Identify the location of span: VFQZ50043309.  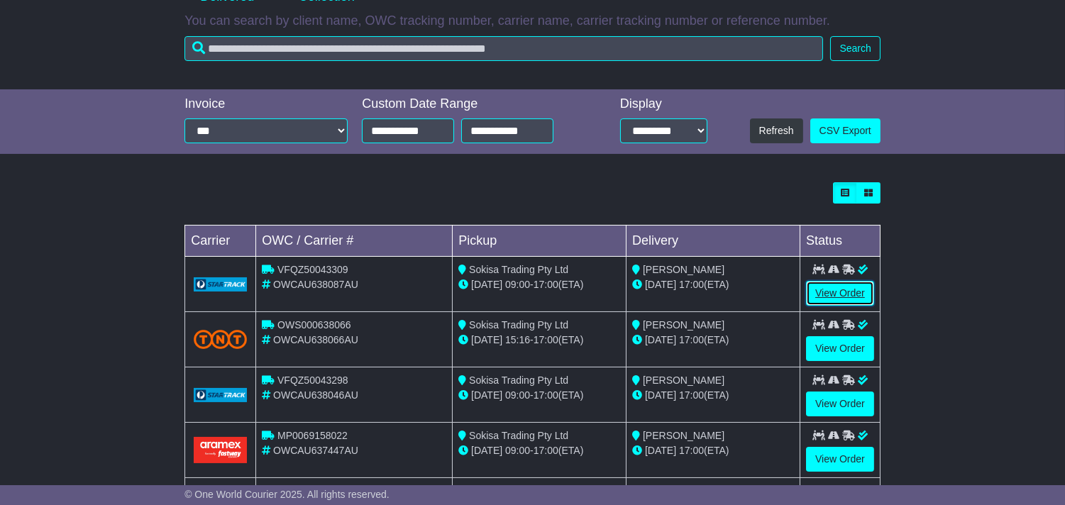
(313, 270).